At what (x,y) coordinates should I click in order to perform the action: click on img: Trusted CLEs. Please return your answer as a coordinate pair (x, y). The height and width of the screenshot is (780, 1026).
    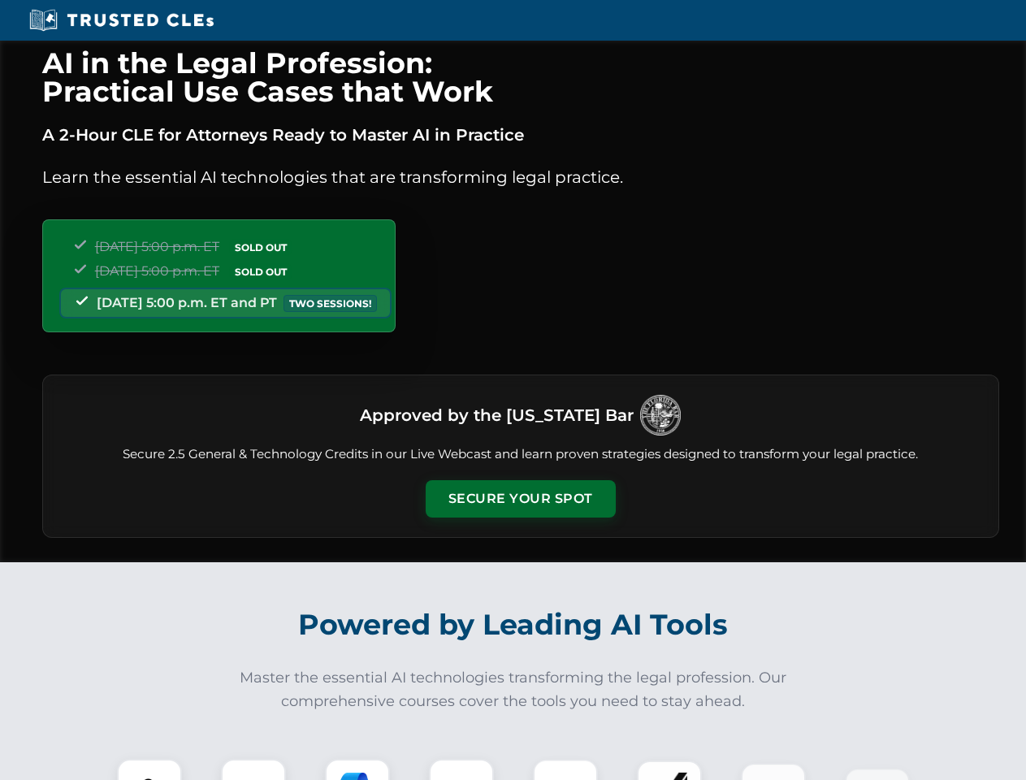
    Looking at the image, I should click on (121, 20).